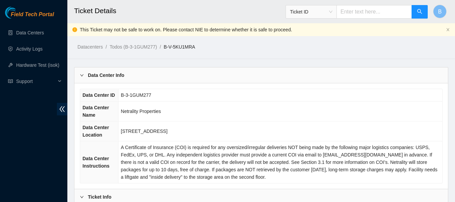 This screenshot has width=455, height=202. Describe the element at coordinates (99, 95) in the screenshot. I see `span: Data Center ID` at that location.